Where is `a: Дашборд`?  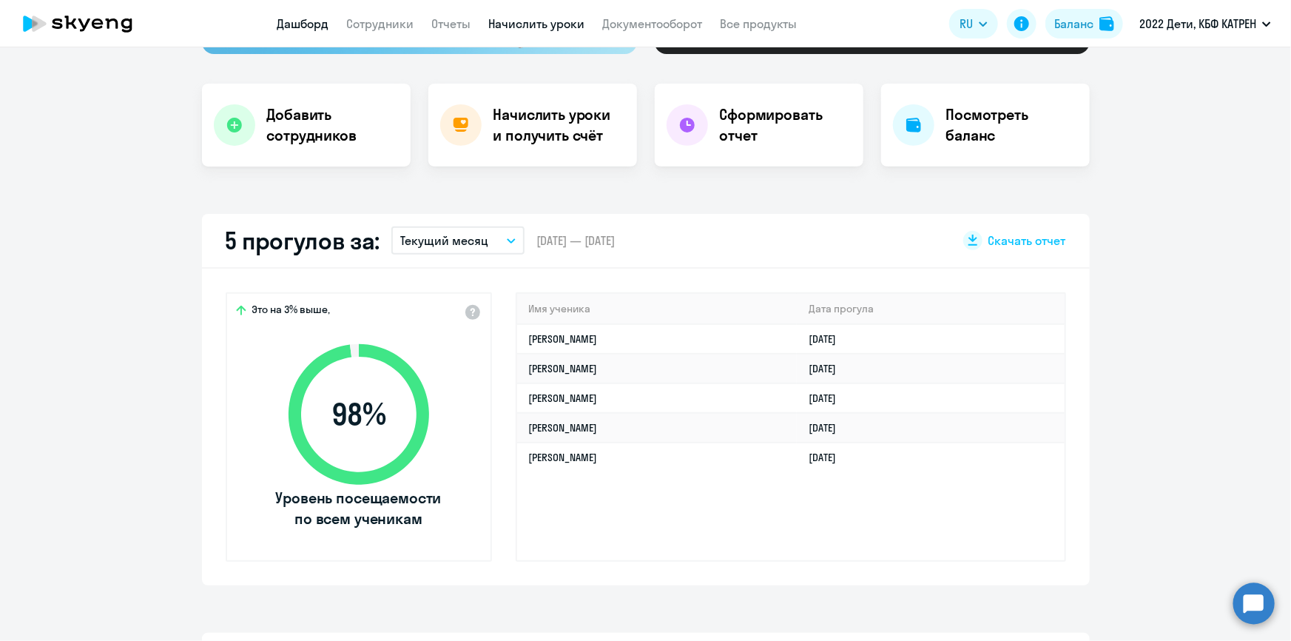
a: Дашборд is located at coordinates (303, 24).